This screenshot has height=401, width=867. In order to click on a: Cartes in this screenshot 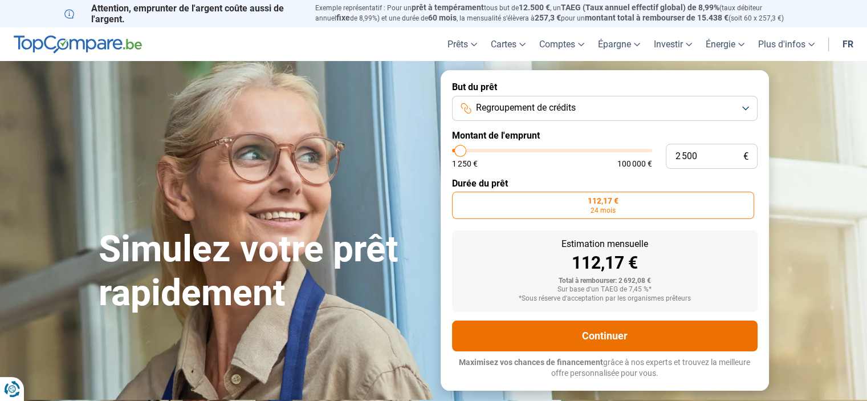, I will do `click(508, 44)`.